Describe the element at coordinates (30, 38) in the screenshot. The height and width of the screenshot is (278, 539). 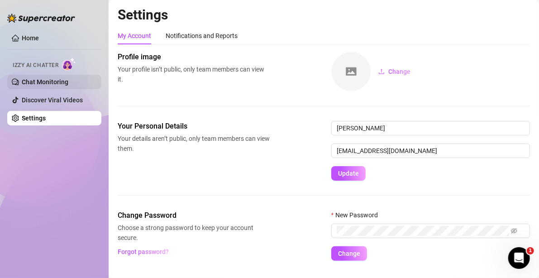
I see `a: Home` at that location.